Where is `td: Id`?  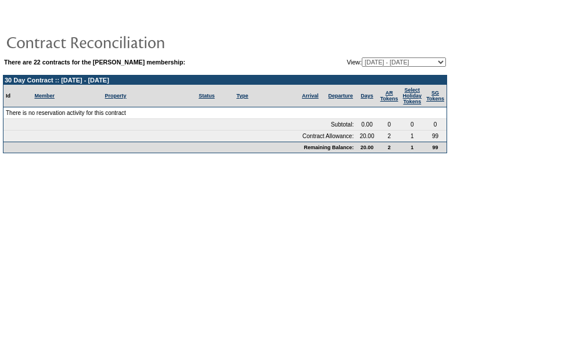 td: Id is located at coordinates (17, 96).